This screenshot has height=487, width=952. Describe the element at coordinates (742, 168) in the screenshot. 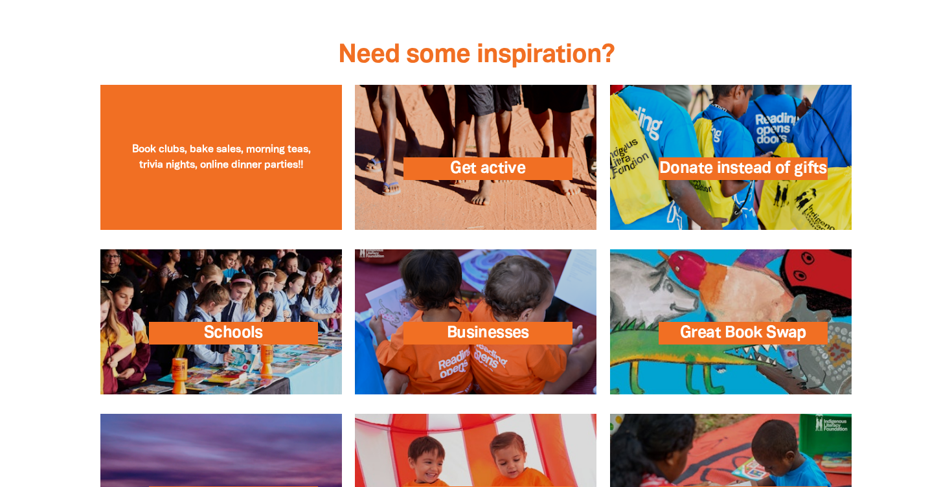

I see `span: Donate instead of gifts` at that location.